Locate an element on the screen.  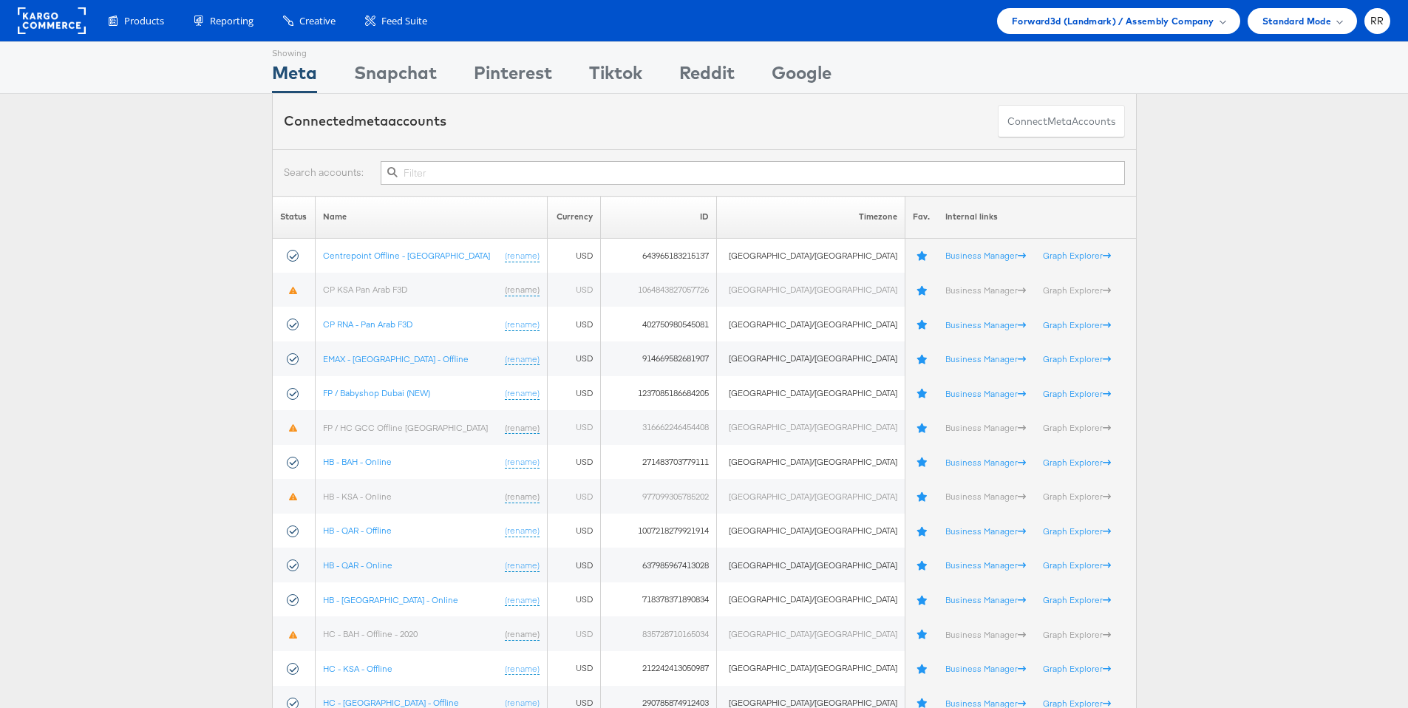
th: ID is located at coordinates (659, 217).